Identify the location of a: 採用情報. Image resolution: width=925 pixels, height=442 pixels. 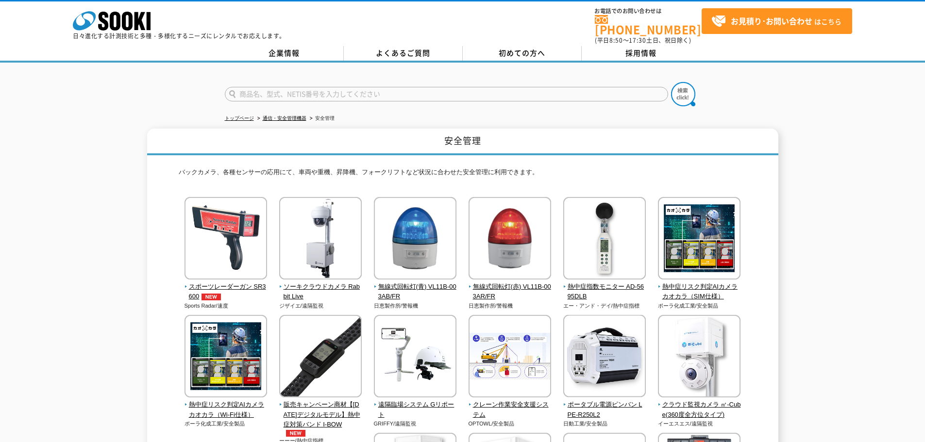
(641, 53).